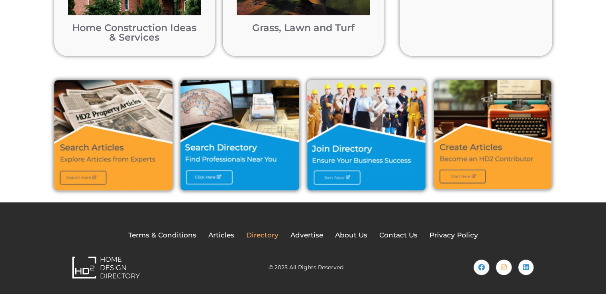  What do you see at coordinates (351, 235) in the screenshot?
I see `span: About Us` at bounding box center [351, 235].